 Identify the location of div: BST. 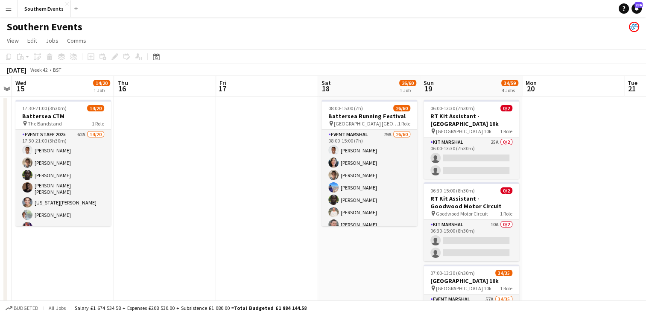
(57, 70).